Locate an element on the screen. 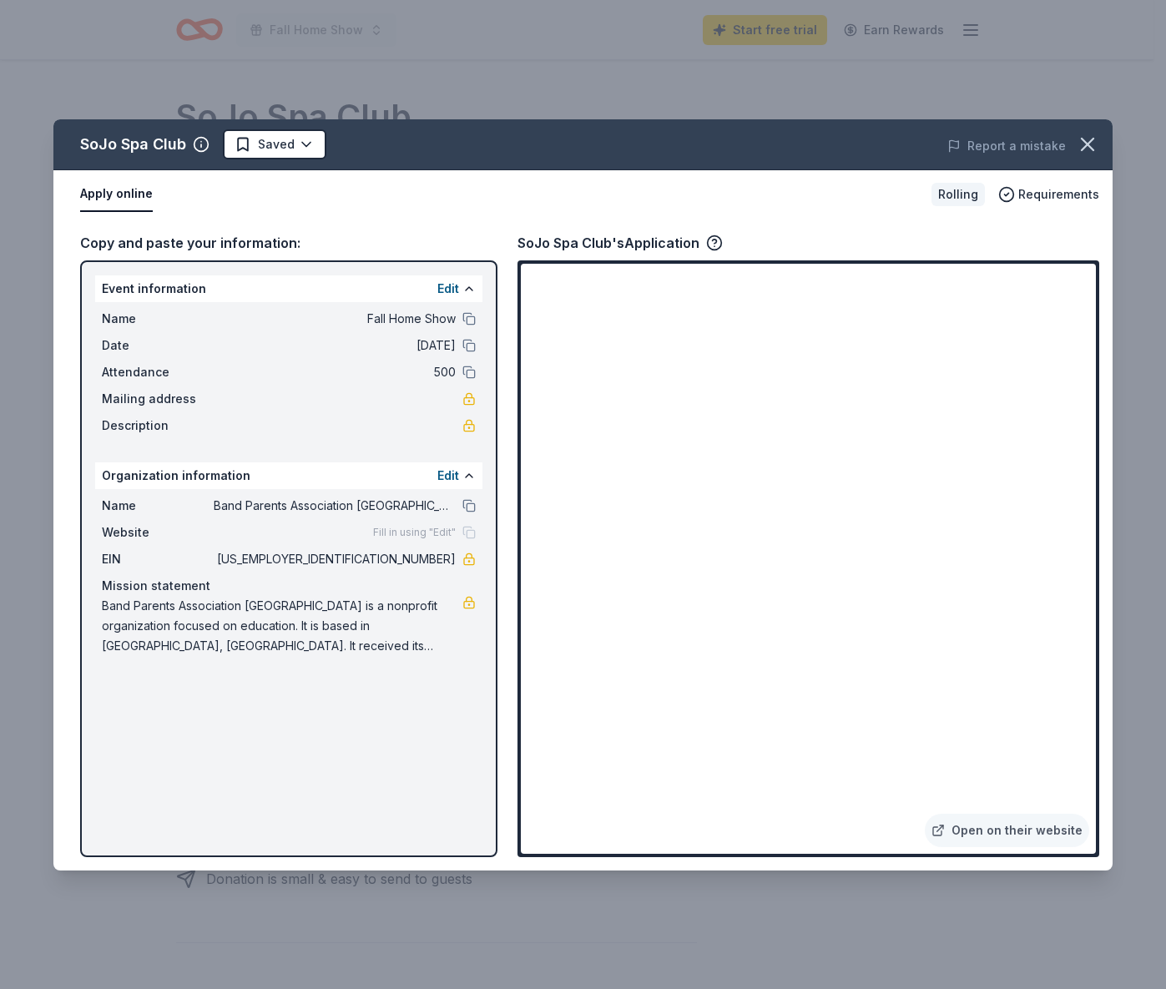  span: Date is located at coordinates (158, 345).